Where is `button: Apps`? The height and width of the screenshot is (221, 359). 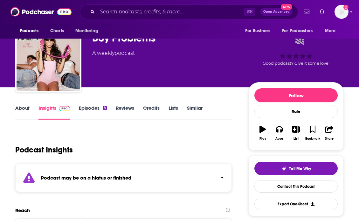 button: Apps is located at coordinates (279, 133).